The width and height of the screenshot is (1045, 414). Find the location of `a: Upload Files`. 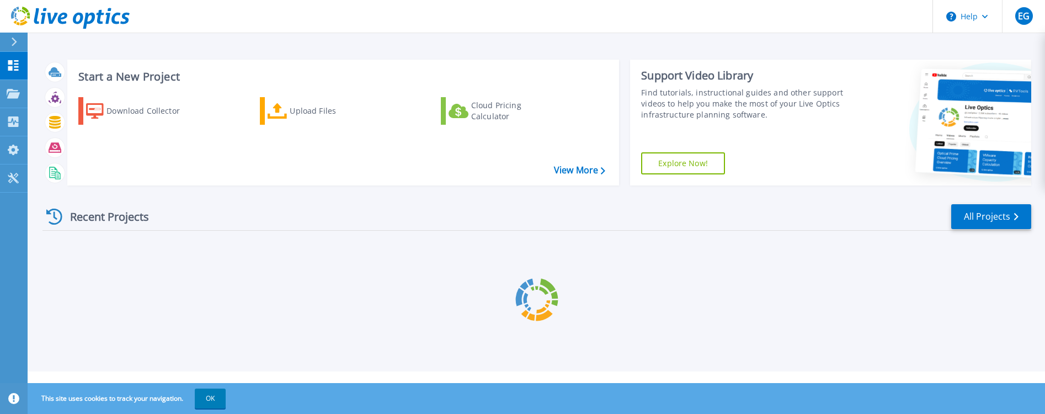

a: Upload Files is located at coordinates (321, 111).